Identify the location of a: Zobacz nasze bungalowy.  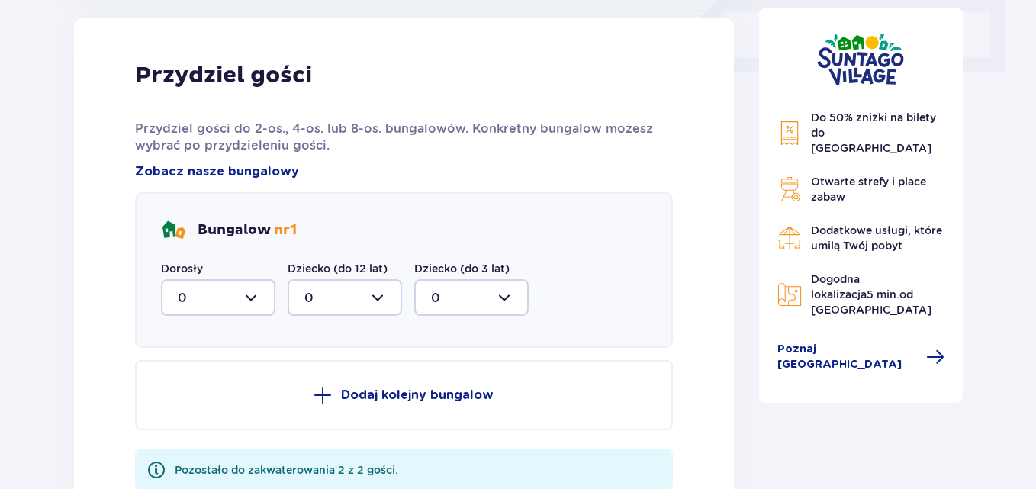
(217, 172).